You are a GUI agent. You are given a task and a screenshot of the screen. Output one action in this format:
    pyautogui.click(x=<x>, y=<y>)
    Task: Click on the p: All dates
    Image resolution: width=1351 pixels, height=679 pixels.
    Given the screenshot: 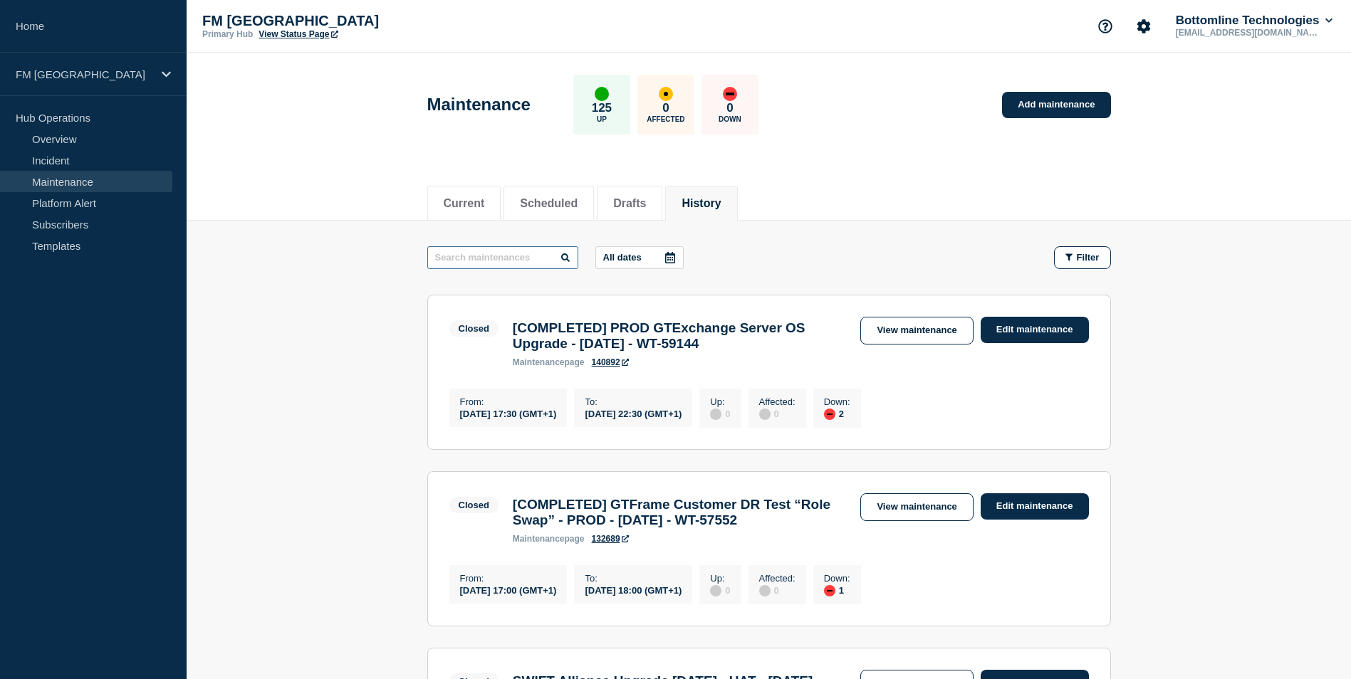 What is the action you would take?
    pyautogui.click(x=622, y=257)
    